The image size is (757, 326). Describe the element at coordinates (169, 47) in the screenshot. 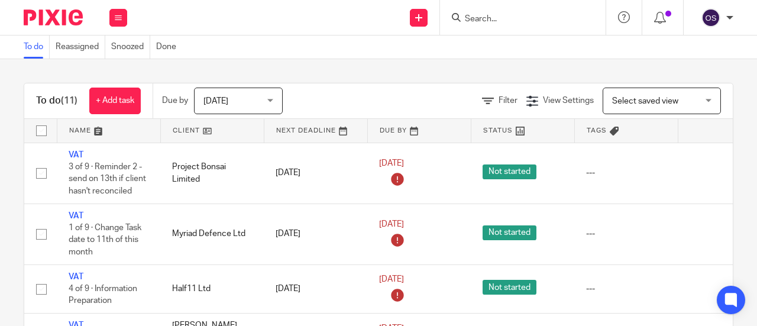

I see `a: Done` at that location.